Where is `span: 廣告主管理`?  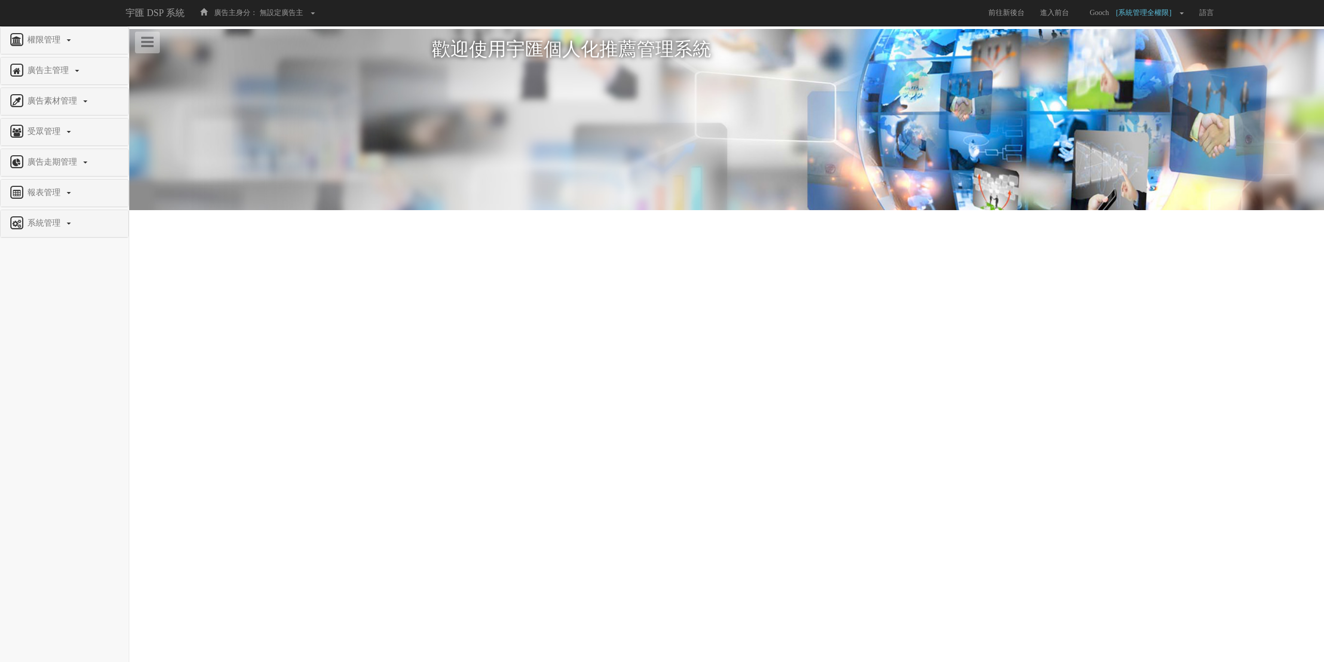
span: 廣告主管理 is located at coordinates (49, 70).